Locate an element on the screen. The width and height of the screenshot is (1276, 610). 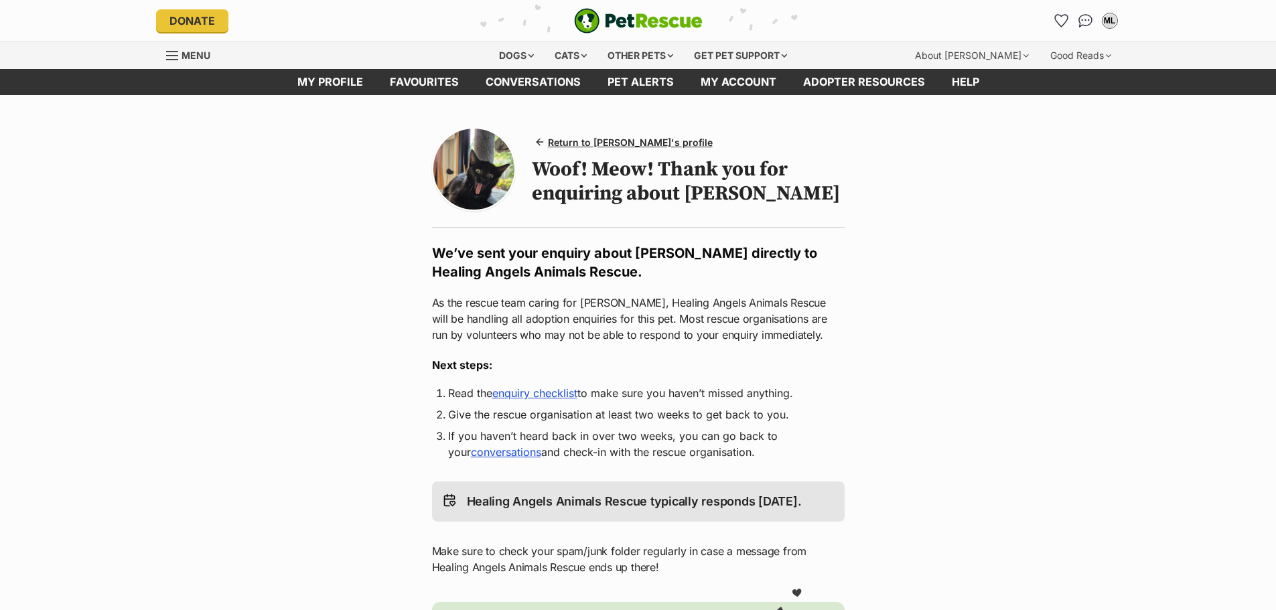
div: Other pets is located at coordinates (640, 56).